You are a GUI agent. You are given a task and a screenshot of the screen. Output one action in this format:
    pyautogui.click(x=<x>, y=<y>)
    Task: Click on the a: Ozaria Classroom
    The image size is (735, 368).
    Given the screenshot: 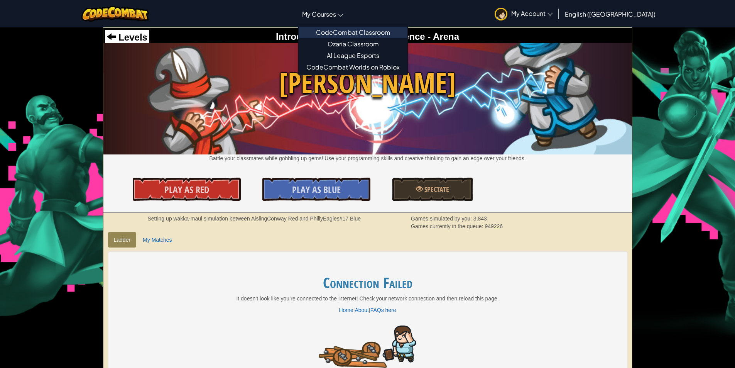 What is the action you would take?
    pyautogui.click(x=353, y=44)
    